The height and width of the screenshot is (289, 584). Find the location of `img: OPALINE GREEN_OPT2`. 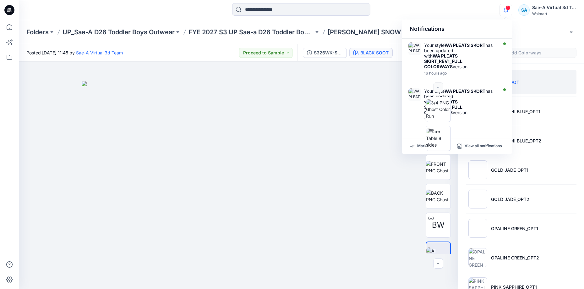

img: OPALINE GREEN_OPT2 is located at coordinates (478, 257).